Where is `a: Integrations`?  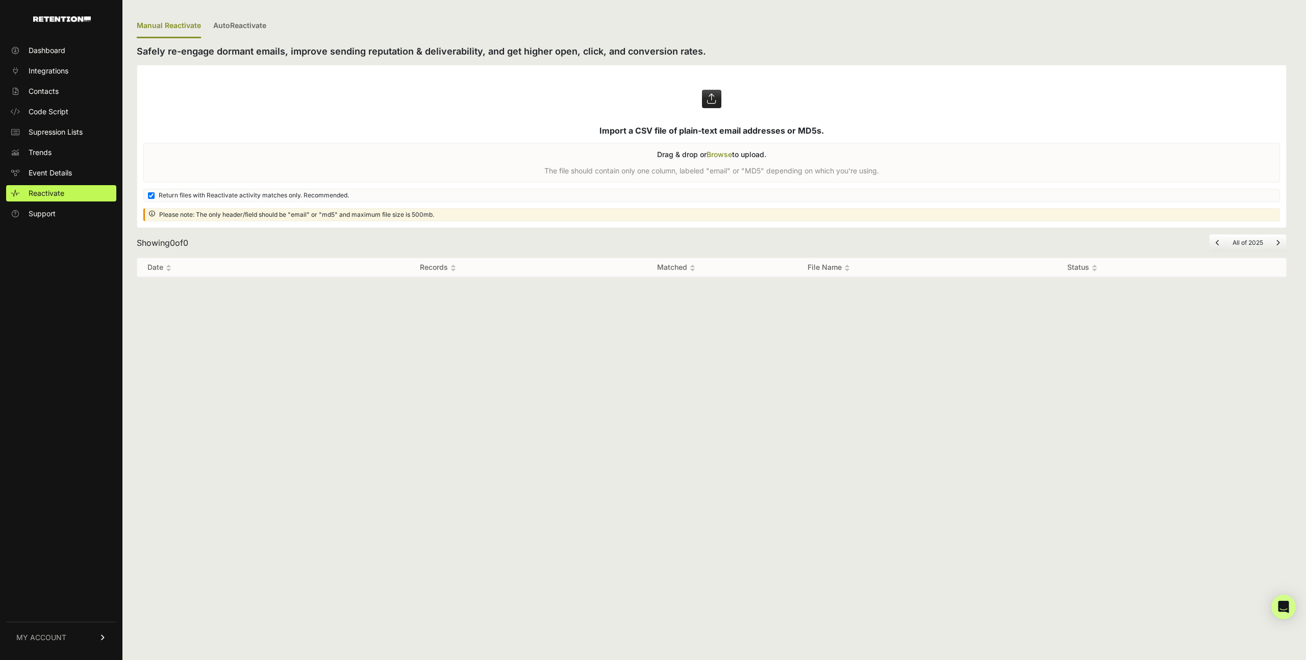
a: Integrations is located at coordinates (61, 71).